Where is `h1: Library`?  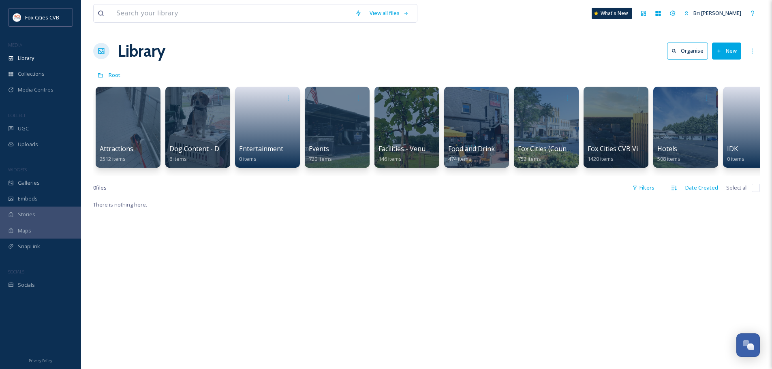 h1: Library is located at coordinates (141, 51).